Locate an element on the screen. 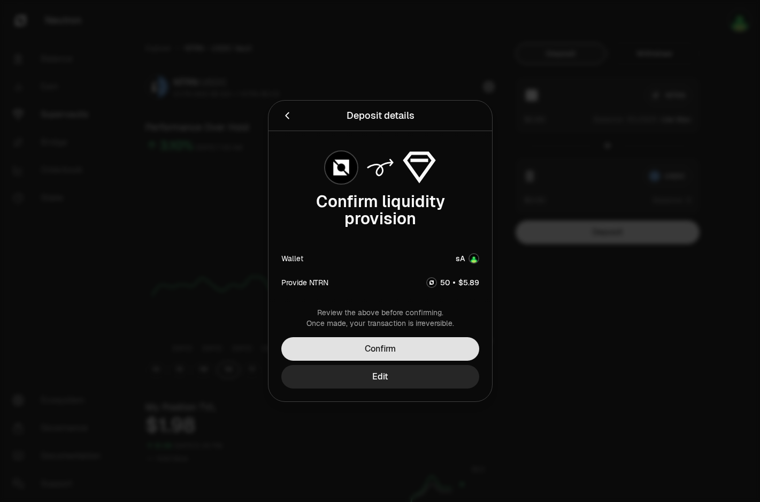 The image size is (760, 502). div: Confirm liquidity provision is located at coordinates (380, 210).